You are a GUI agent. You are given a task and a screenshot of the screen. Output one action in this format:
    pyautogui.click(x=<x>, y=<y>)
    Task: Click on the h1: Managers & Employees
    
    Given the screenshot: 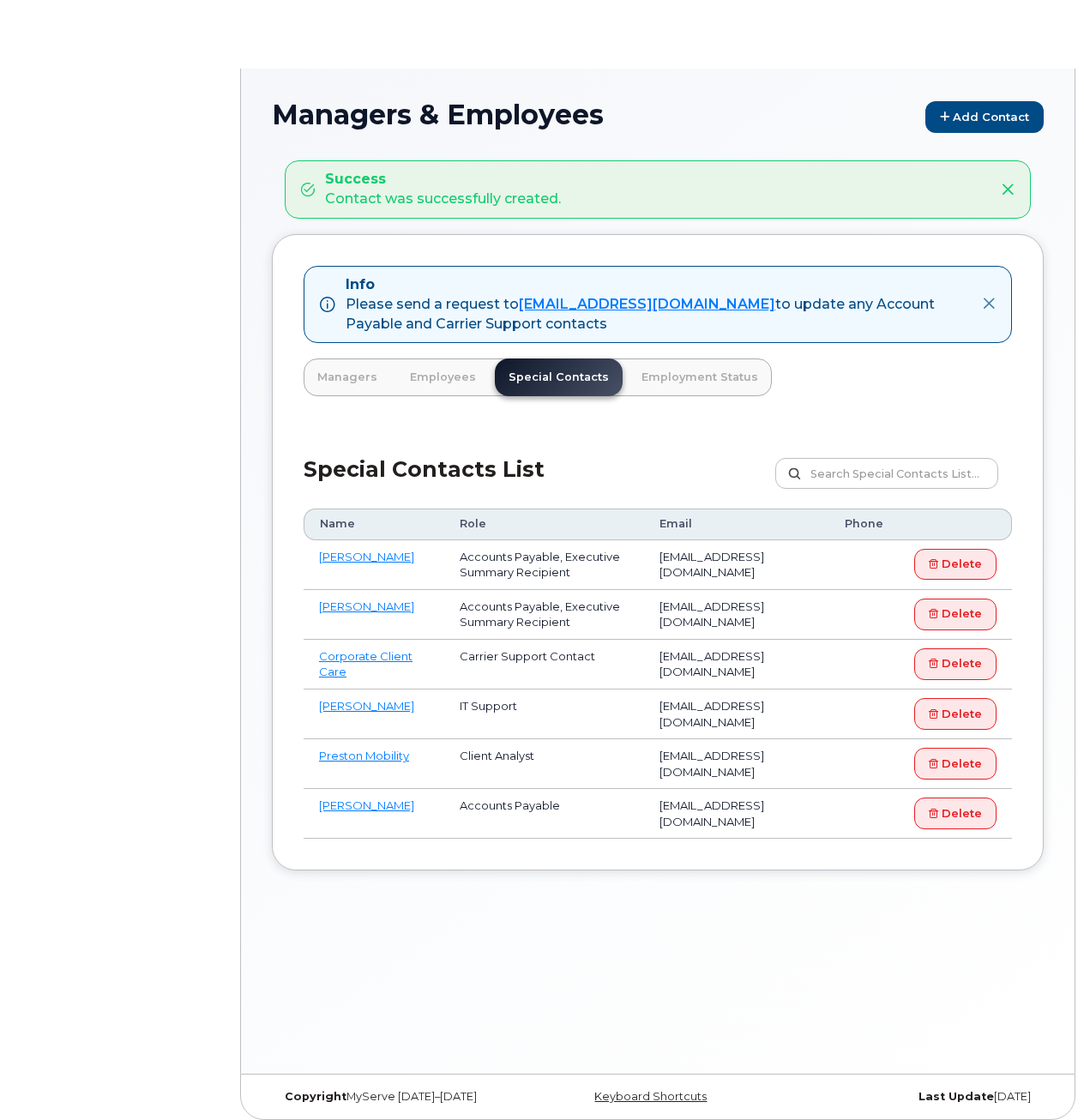 What is the action you would take?
    pyautogui.click(x=658, y=116)
    